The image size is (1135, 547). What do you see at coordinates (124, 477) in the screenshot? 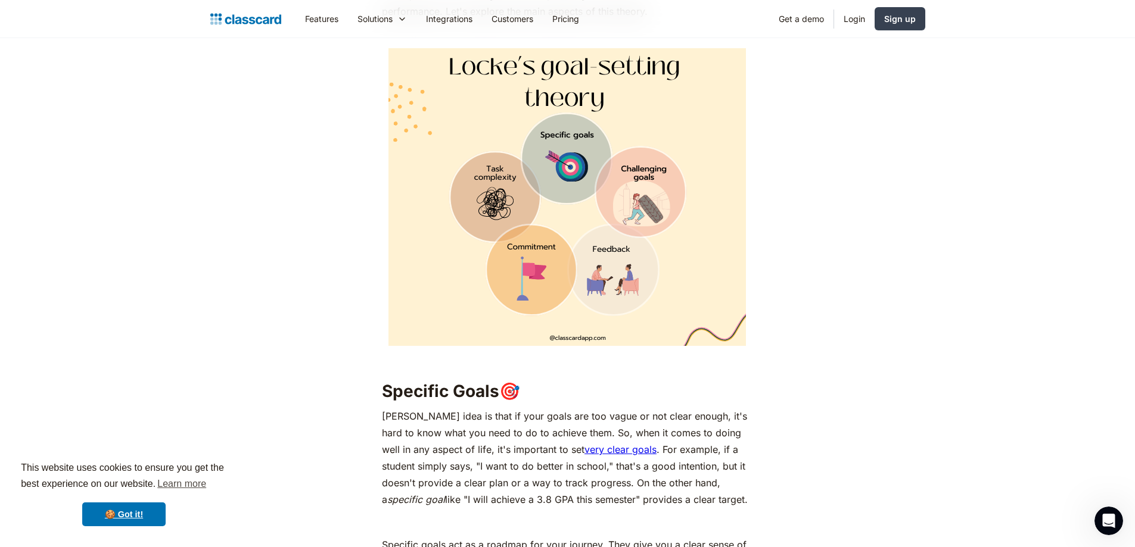
I see `span: This website uses cookies to ensure you get the best experience on our website.` at bounding box center [124, 477].